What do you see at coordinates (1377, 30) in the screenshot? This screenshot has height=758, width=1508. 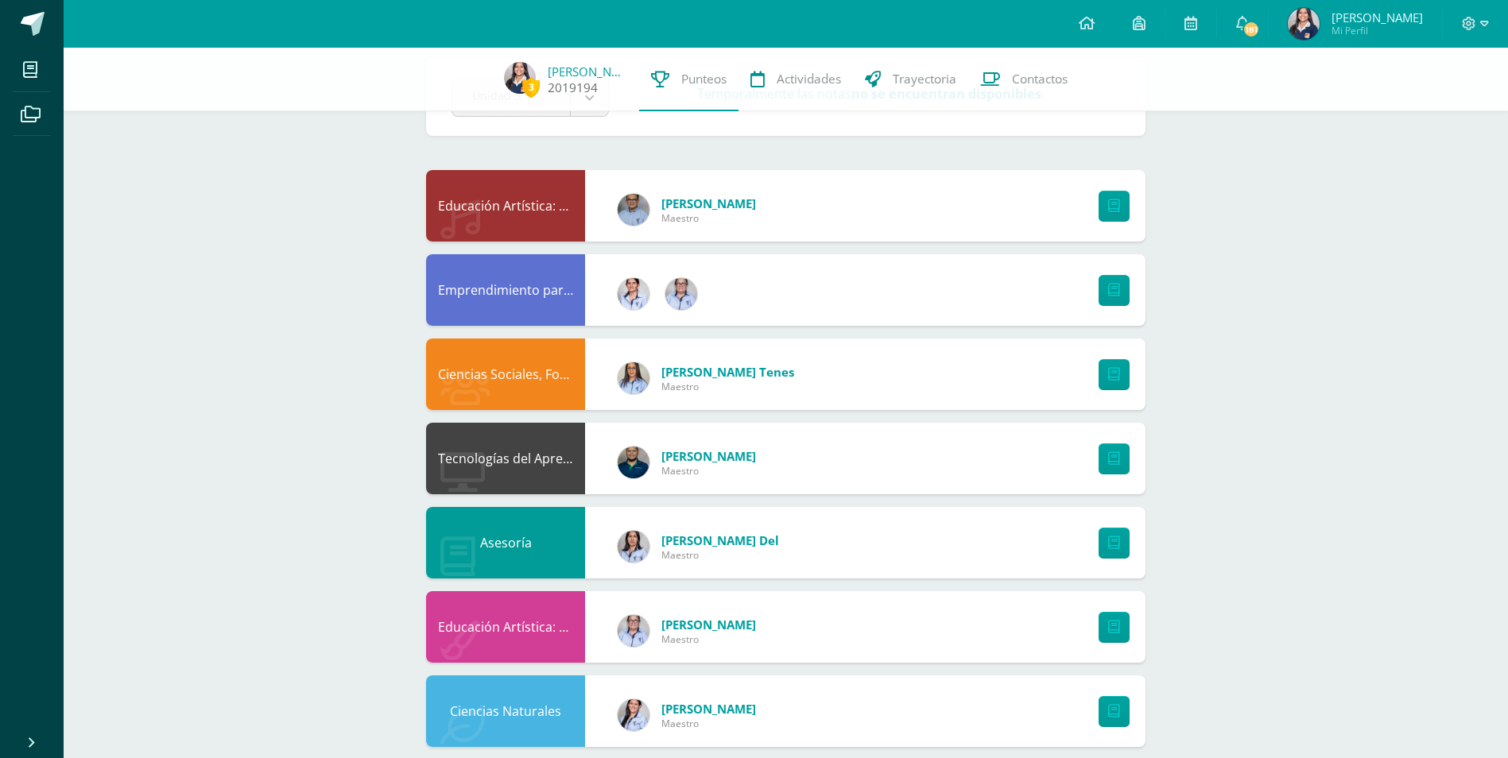 I see `span: Mi Perfil` at bounding box center [1377, 30].